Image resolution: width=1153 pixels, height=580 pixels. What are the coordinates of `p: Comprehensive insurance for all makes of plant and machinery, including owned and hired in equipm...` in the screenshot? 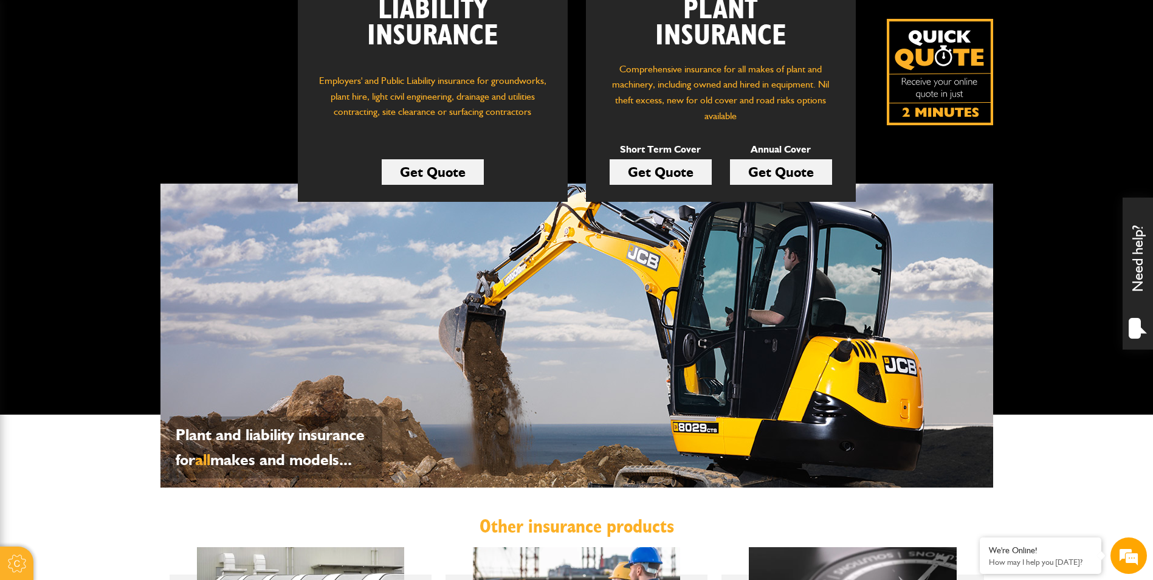 It's located at (721, 92).